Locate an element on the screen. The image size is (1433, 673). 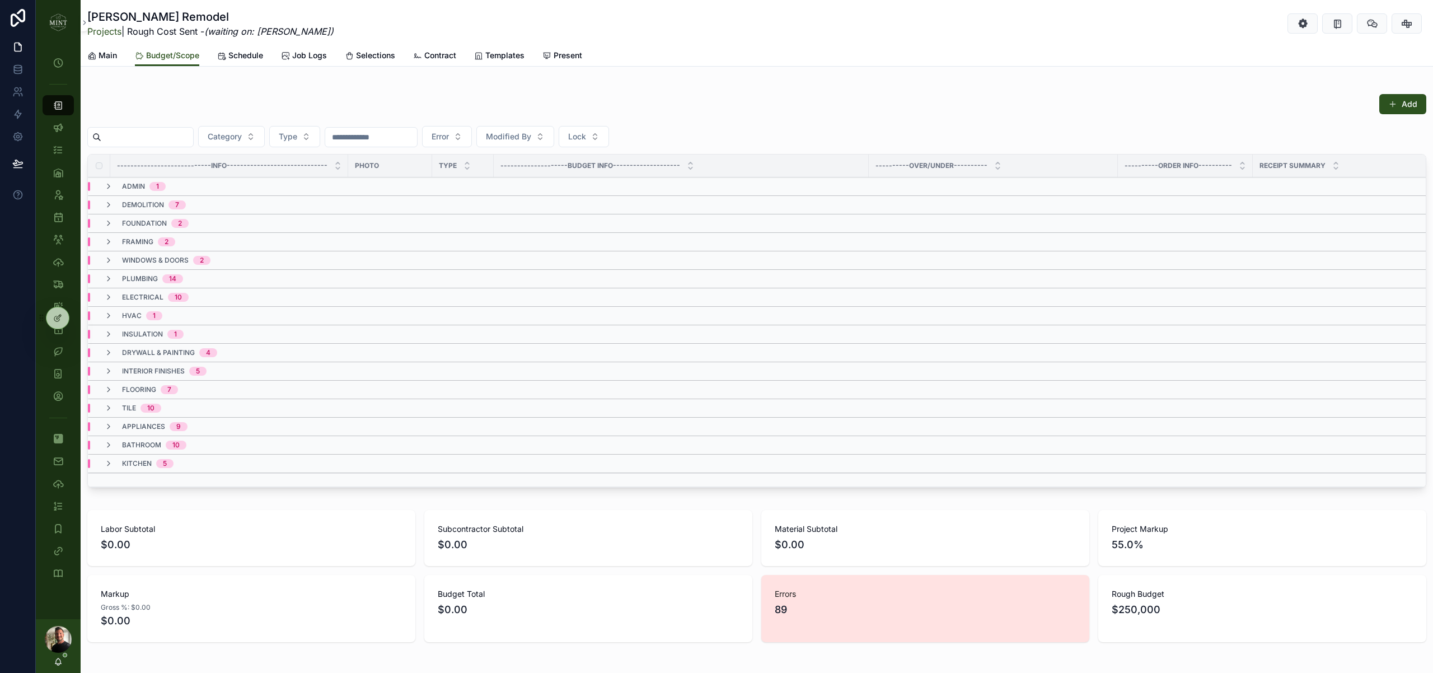
span: Modified By is located at coordinates (508, 137).